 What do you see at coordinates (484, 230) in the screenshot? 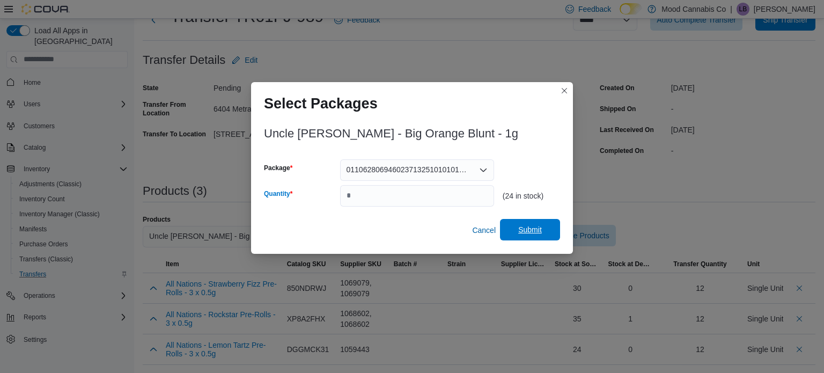
I see `span: Cancel` at bounding box center [484, 230].